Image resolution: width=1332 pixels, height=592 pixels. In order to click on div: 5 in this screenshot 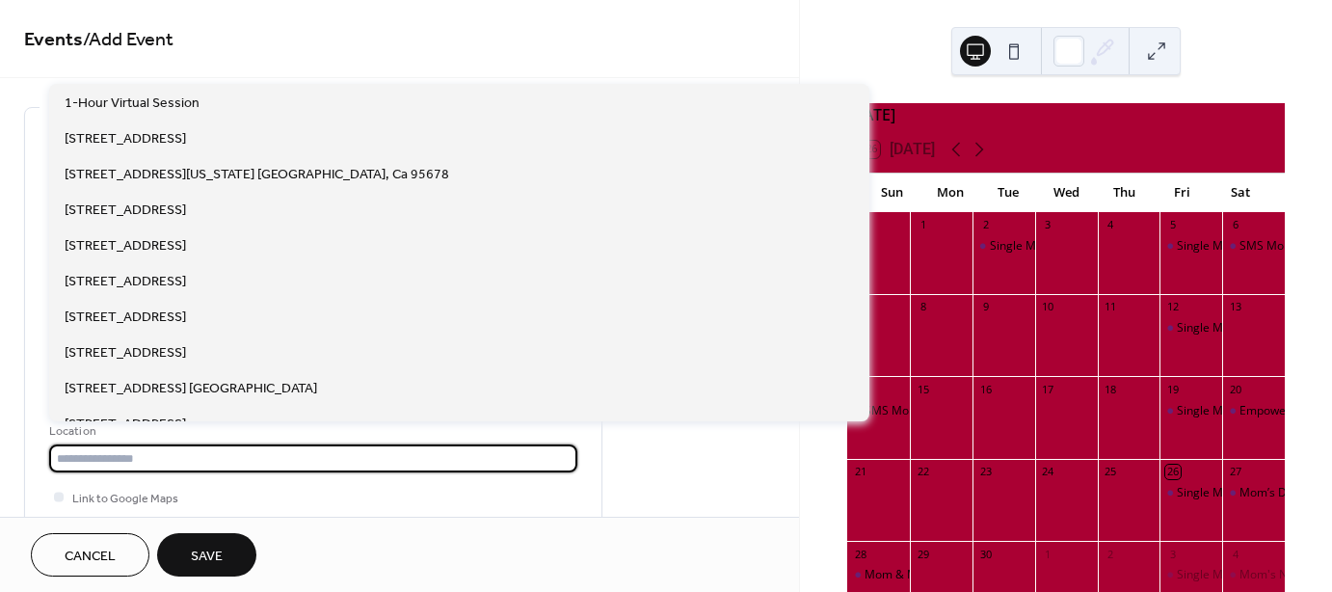, I will do `click(1172, 225)`.